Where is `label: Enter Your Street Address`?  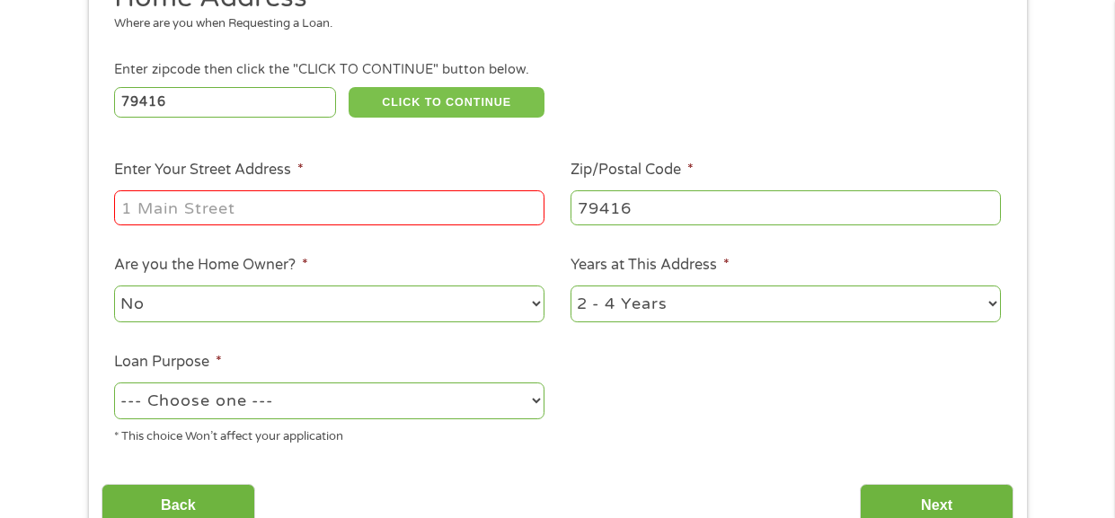 label: Enter Your Street Address is located at coordinates (208, 170).